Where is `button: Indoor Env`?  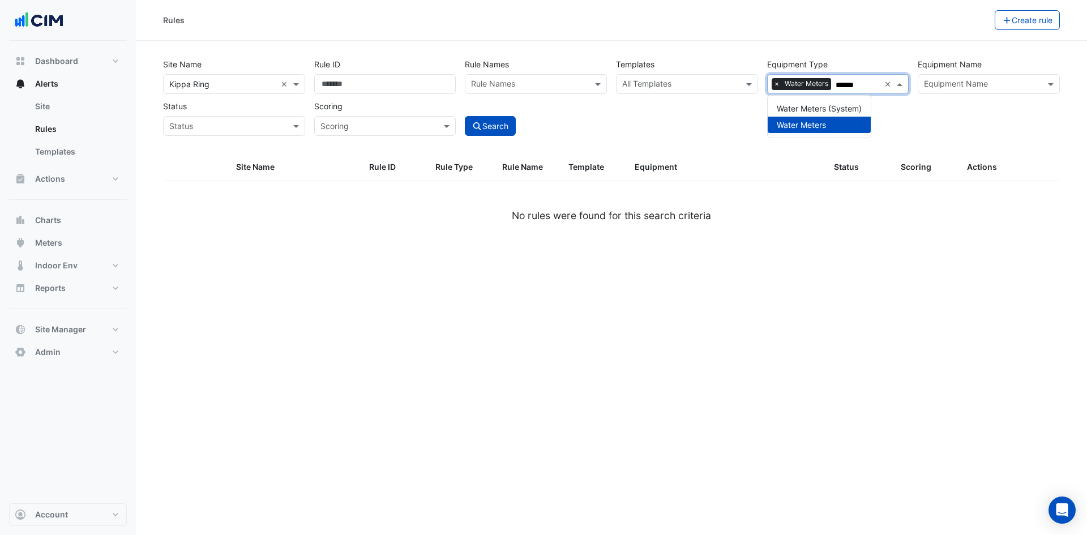 button: Indoor Env is located at coordinates (68, 266).